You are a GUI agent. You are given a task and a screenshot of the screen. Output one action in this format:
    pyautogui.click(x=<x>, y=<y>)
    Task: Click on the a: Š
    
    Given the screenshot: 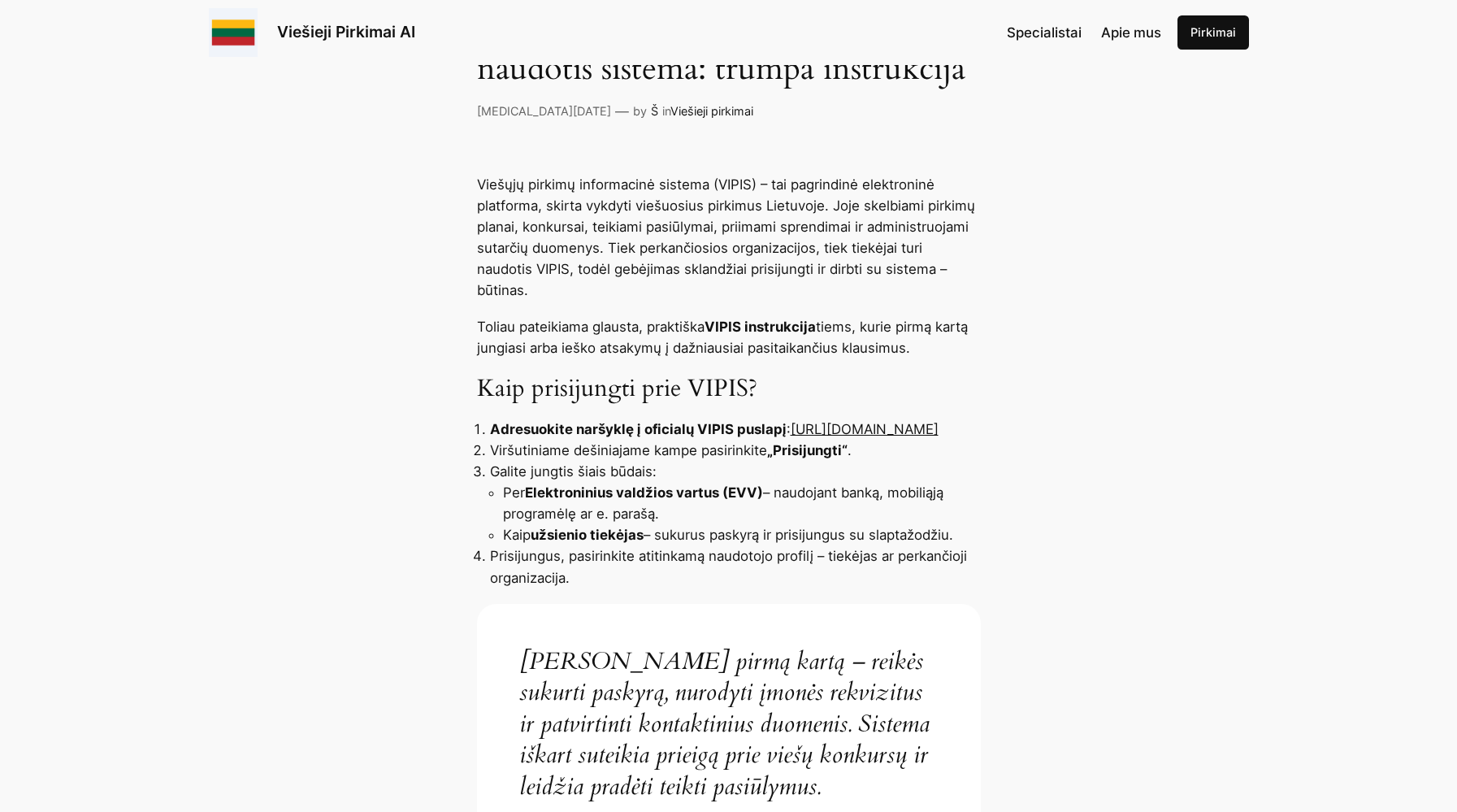 What is the action you would take?
    pyautogui.click(x=655, y=111)
    